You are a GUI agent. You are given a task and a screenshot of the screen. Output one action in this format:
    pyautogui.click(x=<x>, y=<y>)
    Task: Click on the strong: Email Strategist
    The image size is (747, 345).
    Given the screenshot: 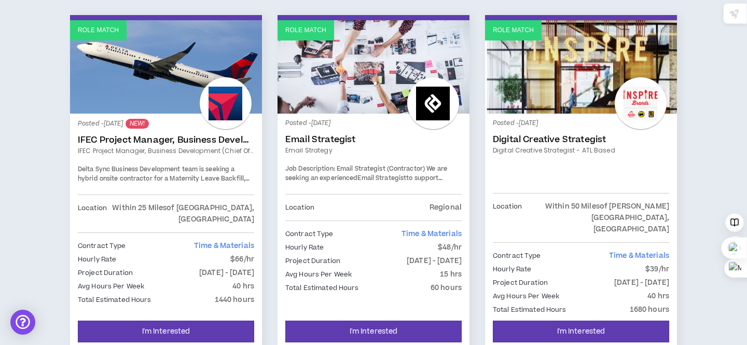 What is the action you would take?
    pyautogui.click(x=382, y=178)
    